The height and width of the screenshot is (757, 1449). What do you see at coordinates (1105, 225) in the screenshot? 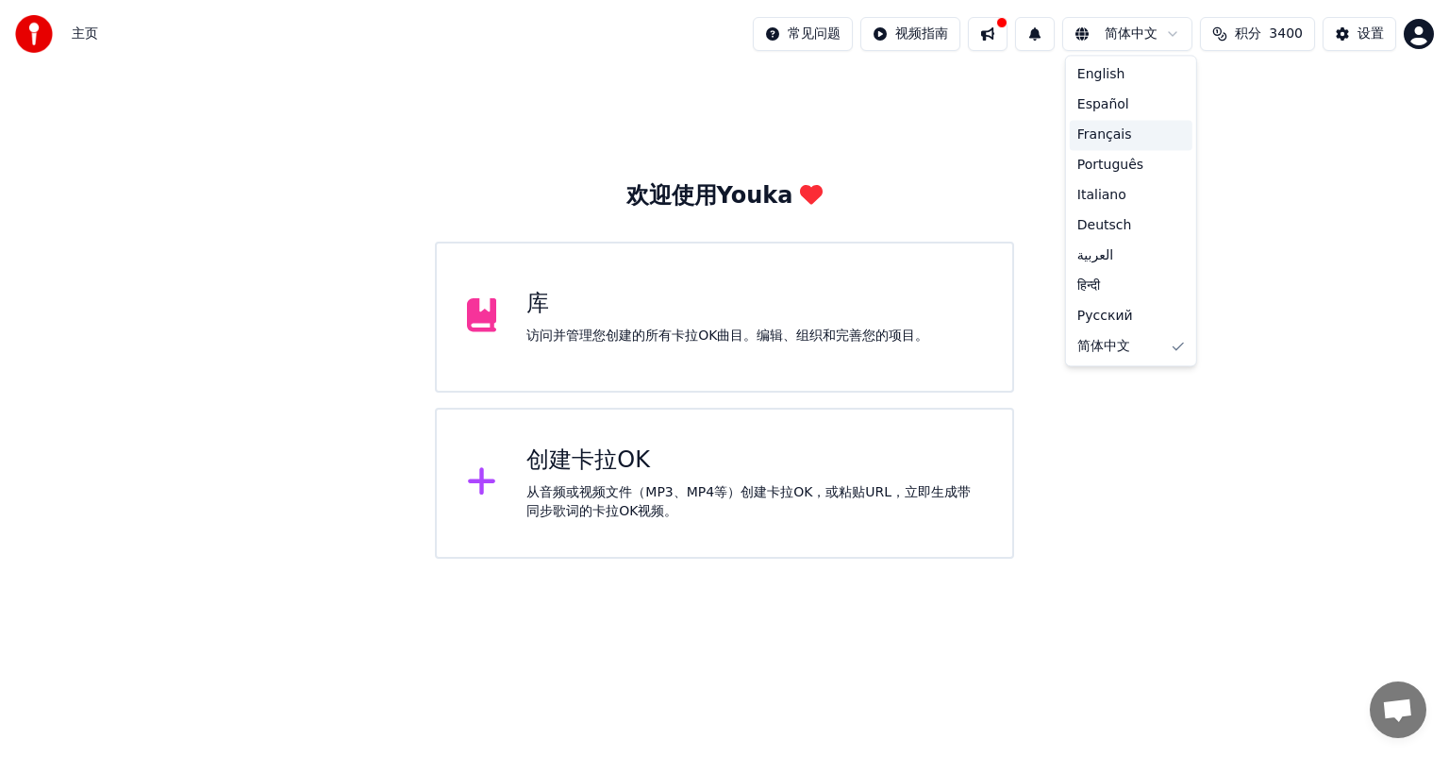
I see `span: Deutsch` at bounding box center [1105, 225].